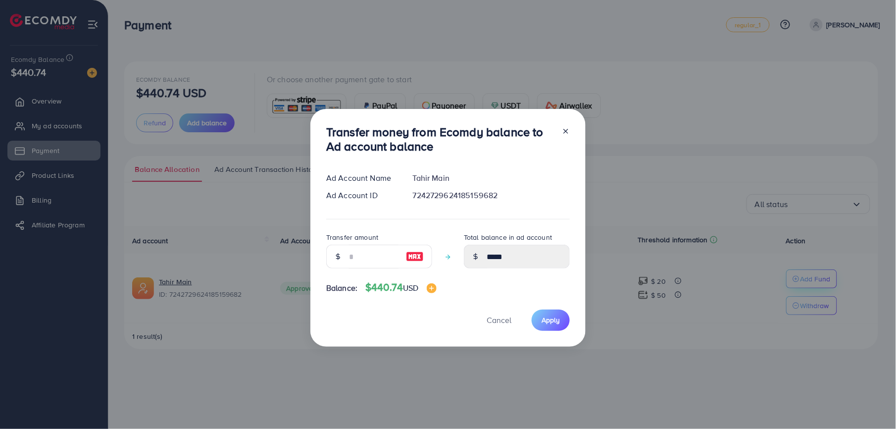  Describe the element at coordinates (401, 287) in the screenshot. I see `h4: $440.74` at that location.